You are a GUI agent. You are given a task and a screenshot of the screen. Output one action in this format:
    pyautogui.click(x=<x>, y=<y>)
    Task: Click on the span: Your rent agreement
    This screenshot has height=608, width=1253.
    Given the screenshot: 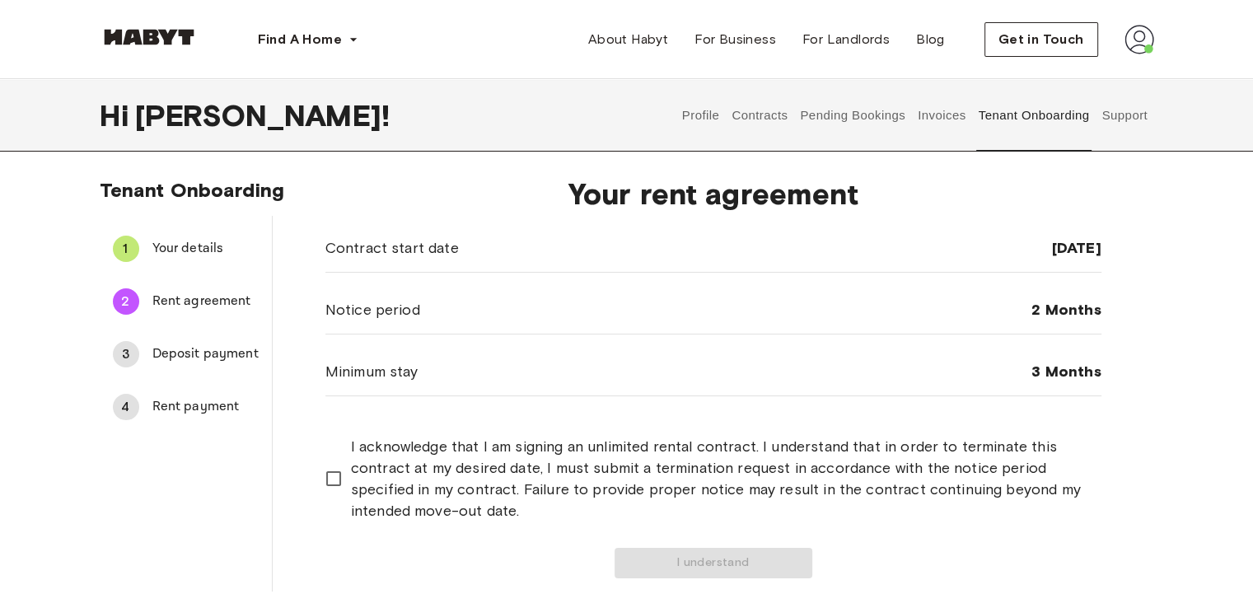 What is the action you would take?
    pyautogui.click(x=714, y=194)
    